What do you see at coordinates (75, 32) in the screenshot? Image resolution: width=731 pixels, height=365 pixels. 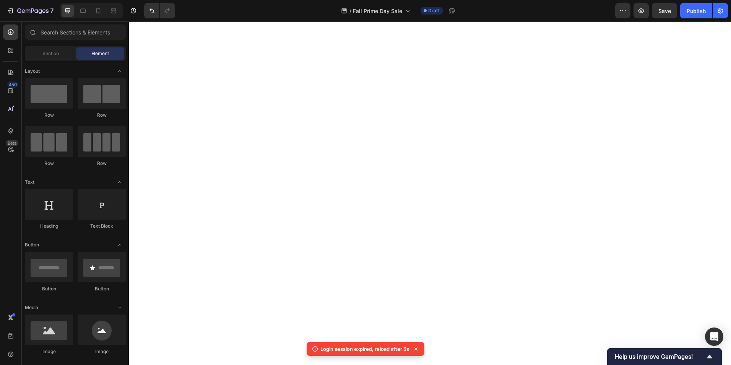 I see `input: Search Sections & Elements` at bounding box center [75, 32].